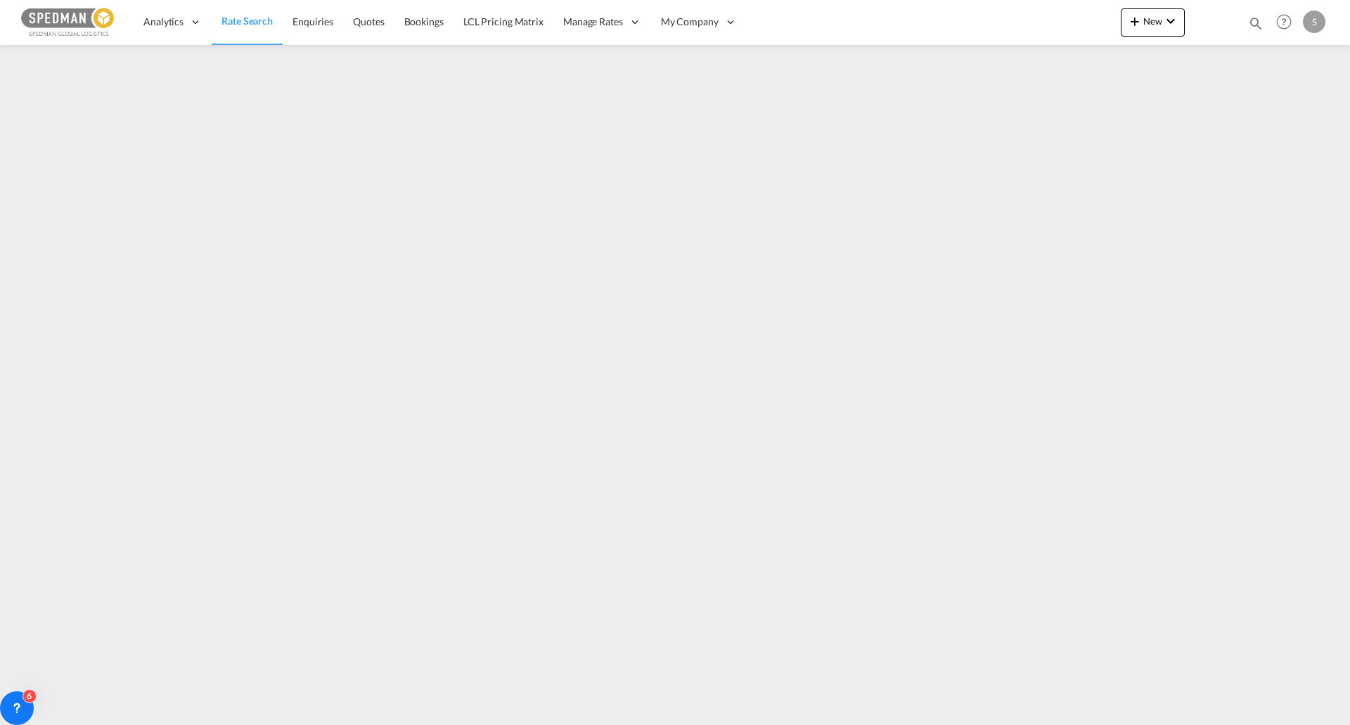 The height and width of the screenshot is (725, 1350). I want to click on span: New, so click(1152, 21).